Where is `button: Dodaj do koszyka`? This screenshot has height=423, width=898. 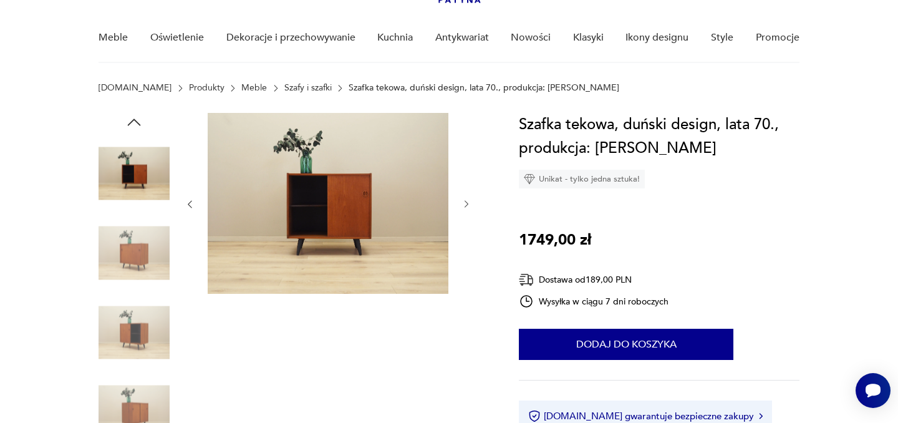 button: Dodaj do koszyka is located at coordinates (626, 344).